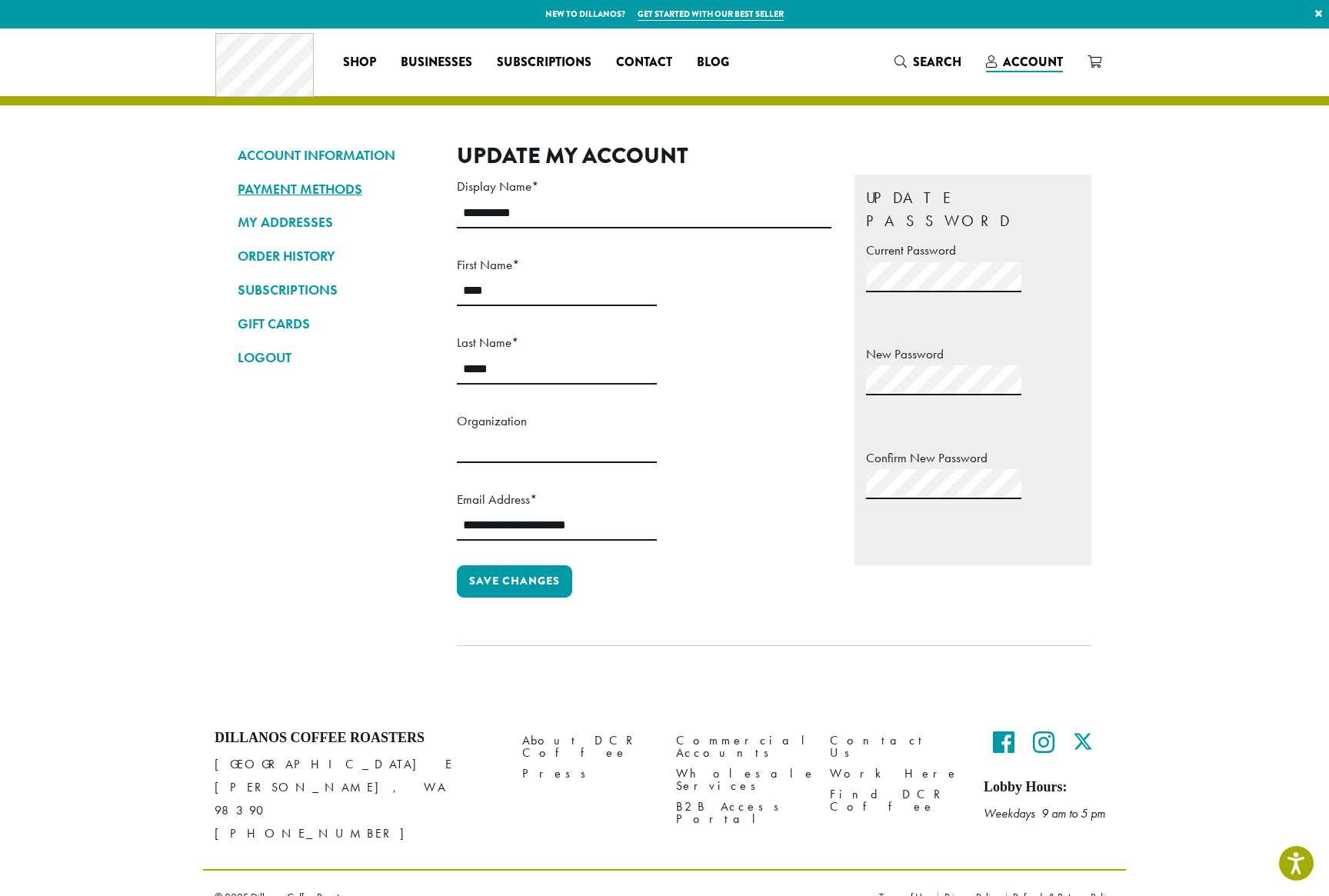 This screenshot has height=896, width=1329. What do you see at coordinates (741, 813) in the screenshot?
I see `a: B2B Access Portal` at bounding box center [741, 813].